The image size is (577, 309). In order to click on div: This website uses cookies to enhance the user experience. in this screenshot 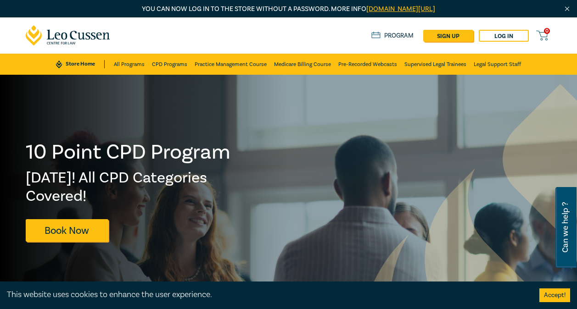, I will do `click(266, 295)`.